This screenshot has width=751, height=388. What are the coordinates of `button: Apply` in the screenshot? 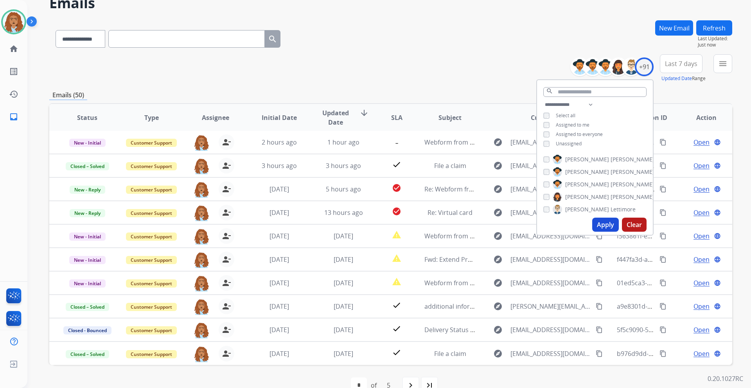 It's located at (606, 225).